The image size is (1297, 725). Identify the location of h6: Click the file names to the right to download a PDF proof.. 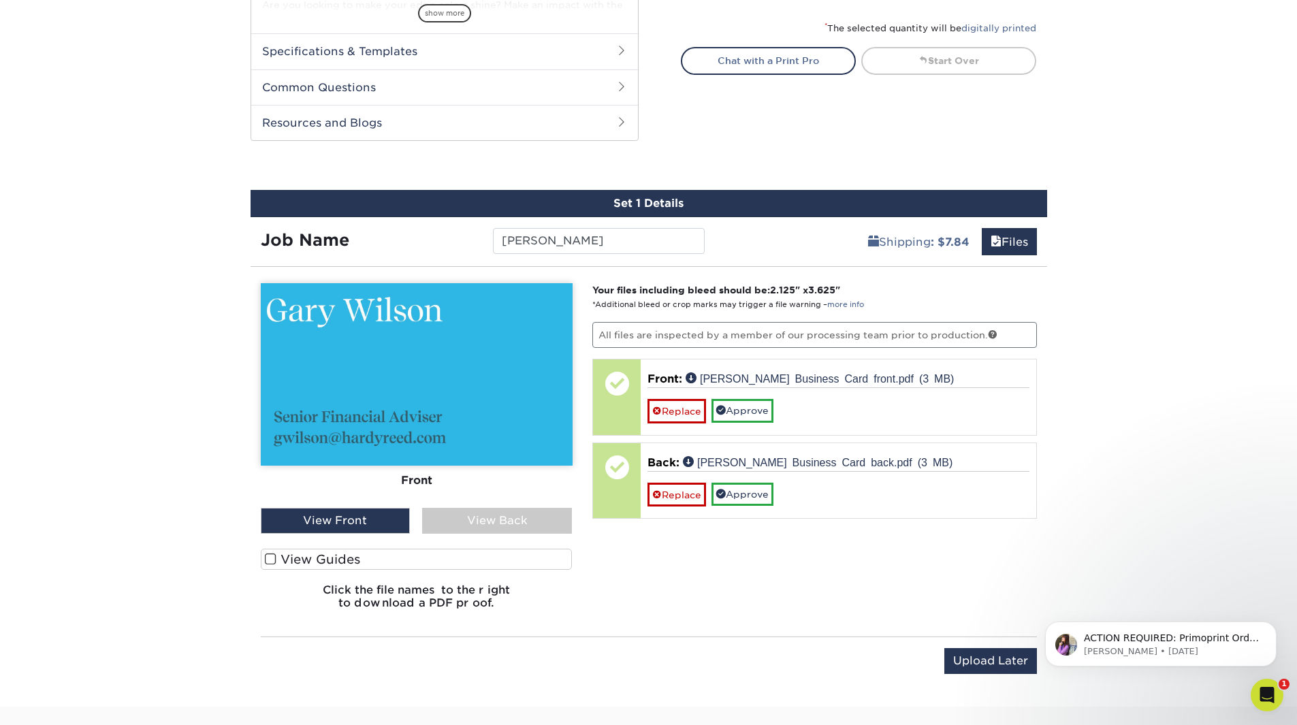
(417, 602).